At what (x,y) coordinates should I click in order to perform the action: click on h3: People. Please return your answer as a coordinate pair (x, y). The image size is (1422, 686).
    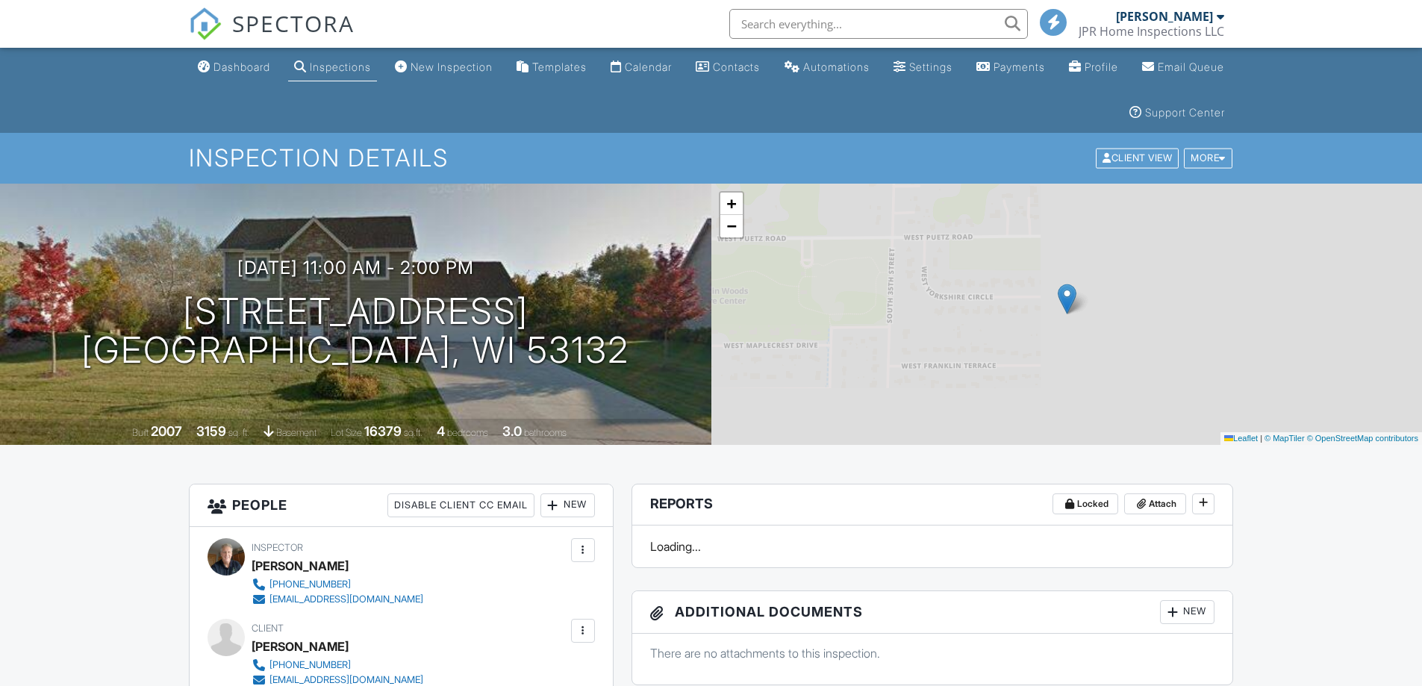
    Looking at the image, I should click on (401, 505).